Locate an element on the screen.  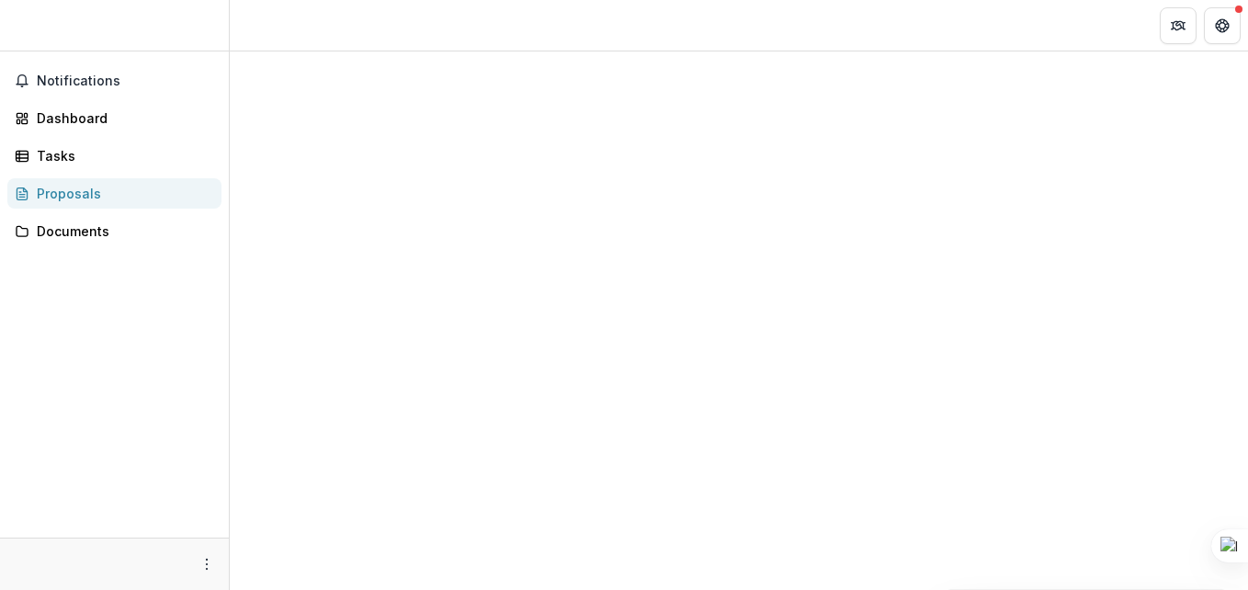
button: Get Help is located at coordinates (1222, 26).